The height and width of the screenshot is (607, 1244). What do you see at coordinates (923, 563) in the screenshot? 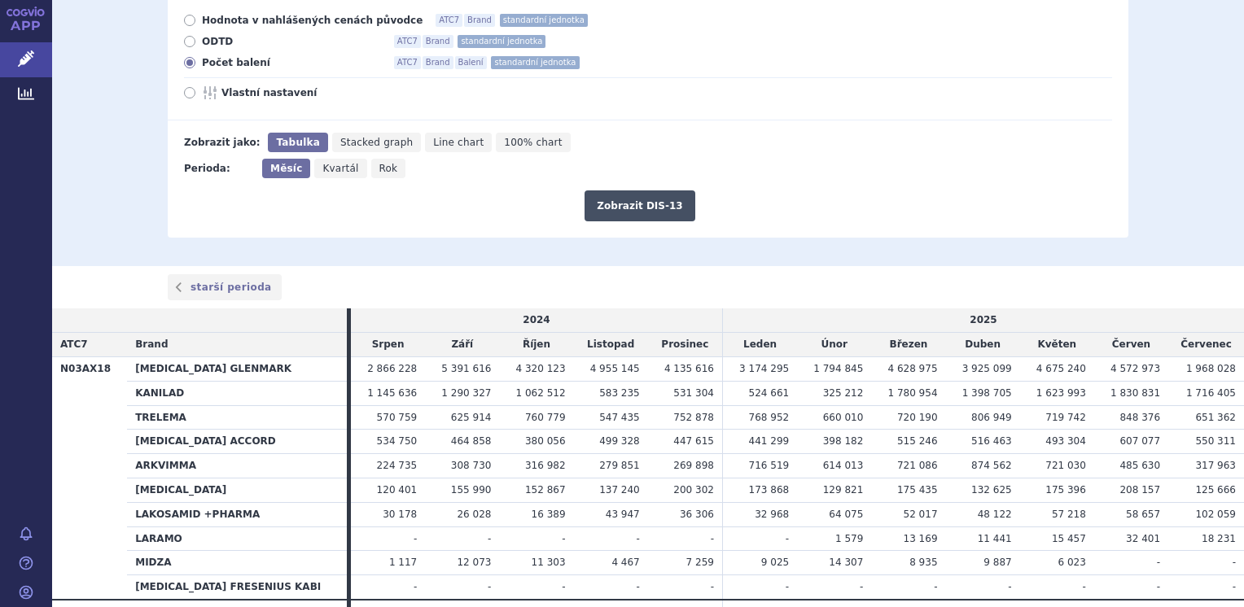
I see `span: 8 935` at bounding box center [923, 563].